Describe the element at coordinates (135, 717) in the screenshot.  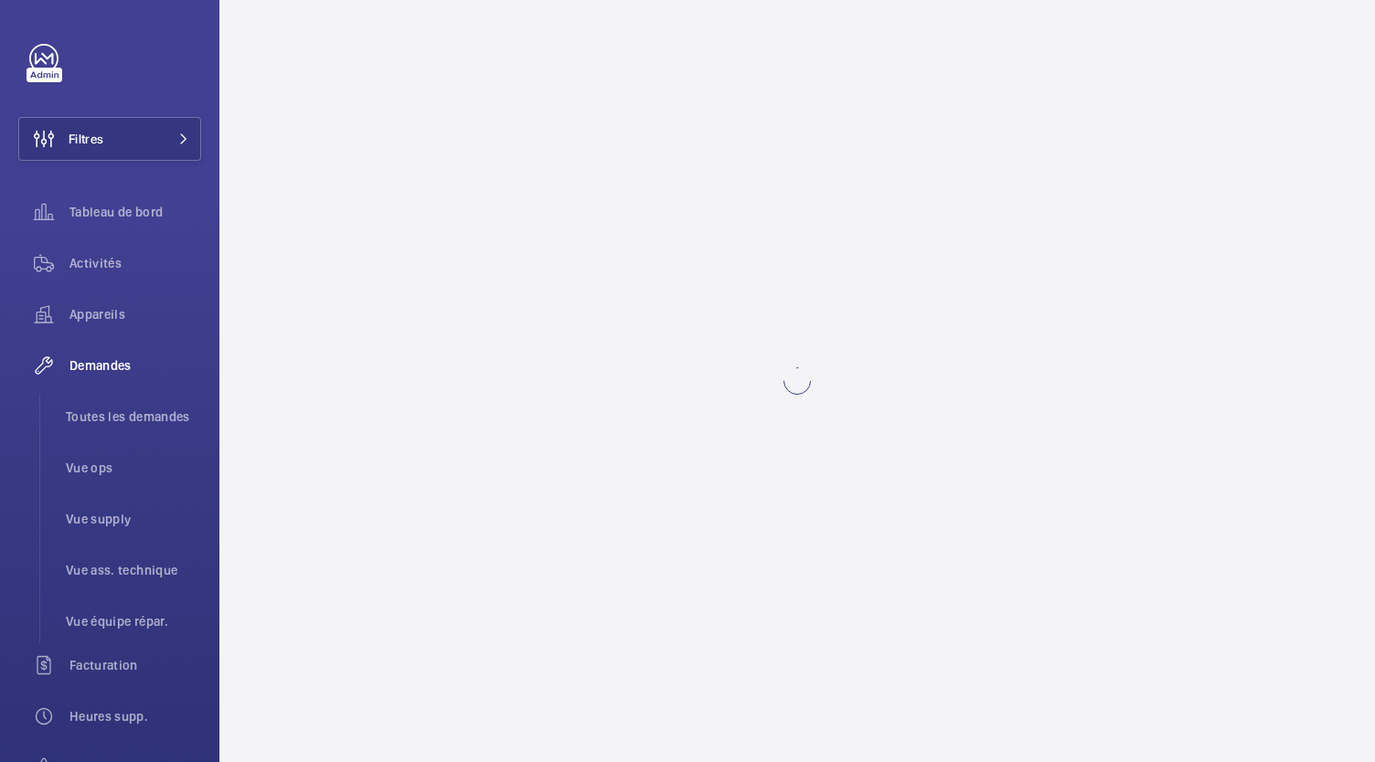
I see `span: Heures supp.` at that location.